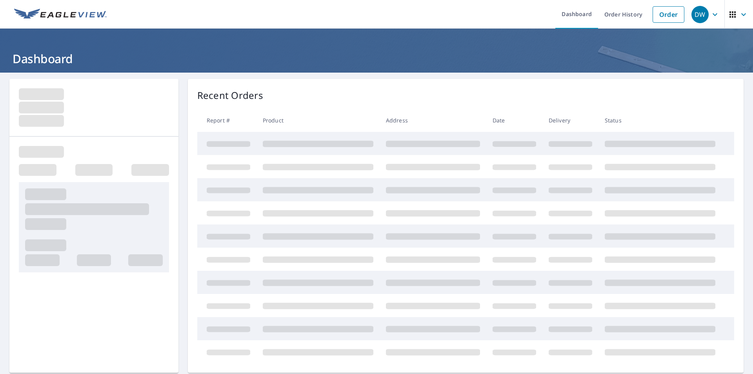 Image resolution: width=753 pixels, height=374 pixels. Describe the element at coordinates (230, 95) in the screenshot. I see `p: Recent Orders` at that location.